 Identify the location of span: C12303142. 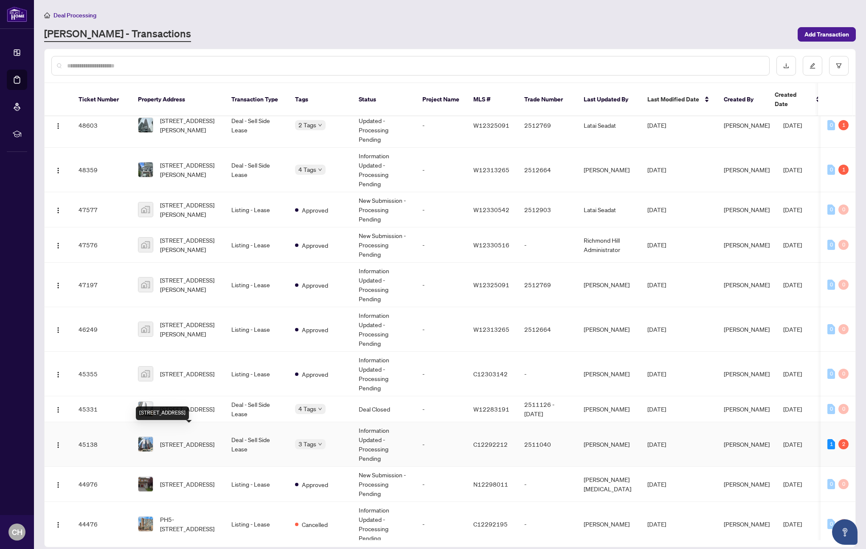
(490, 374).